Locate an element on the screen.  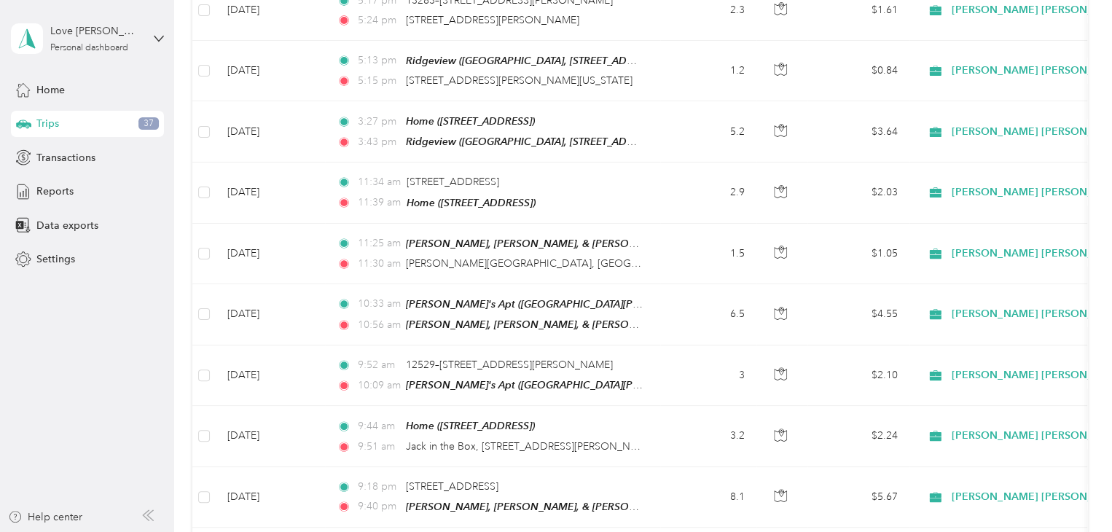
span: 3:43 pm is located at coordinates (377, 142).